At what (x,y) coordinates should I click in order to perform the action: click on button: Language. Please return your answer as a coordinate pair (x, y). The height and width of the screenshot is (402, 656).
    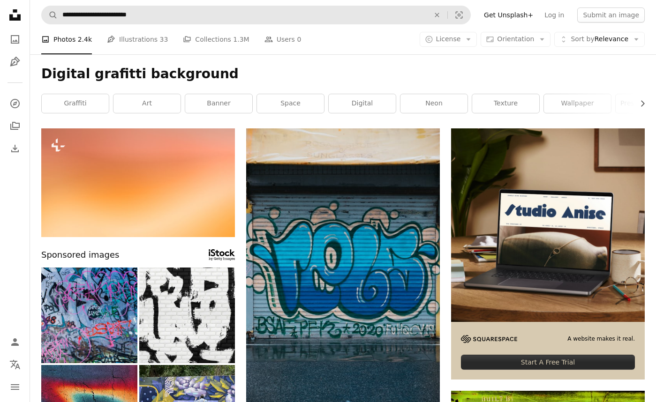
    Looking at the image, I should click on (15, 365).